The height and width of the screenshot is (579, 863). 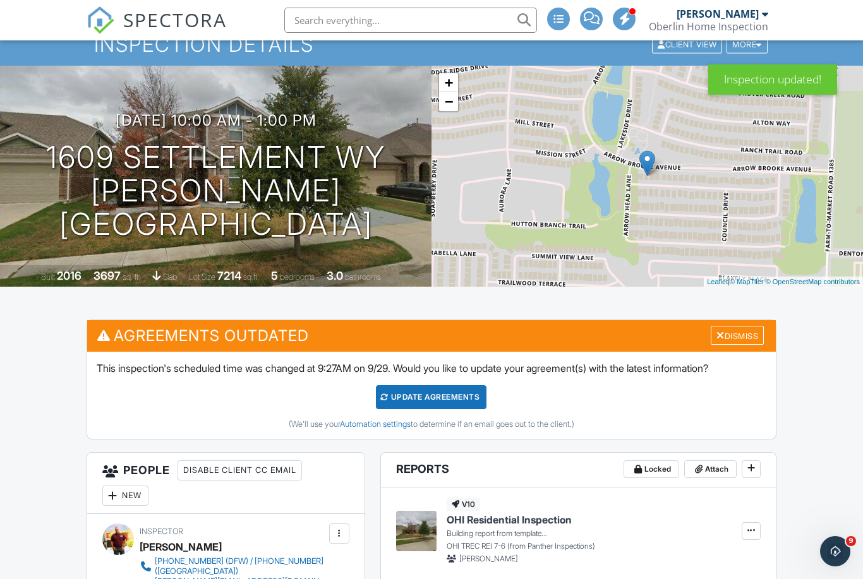 What do you see at coordinates (747, 44) in the screenshot?
I see `div: More` at bounding box center [747, 44].